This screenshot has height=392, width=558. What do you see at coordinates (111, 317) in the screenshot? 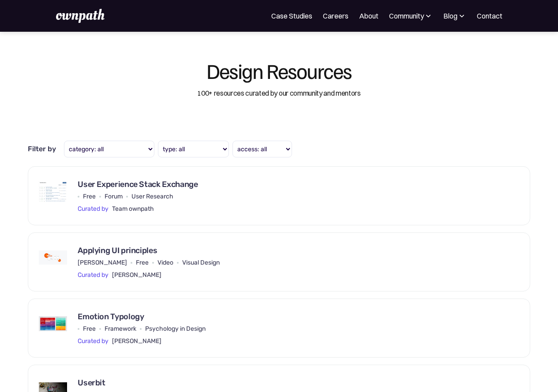
I see `div: Emotion Typology` at bounding box center [111, 317].